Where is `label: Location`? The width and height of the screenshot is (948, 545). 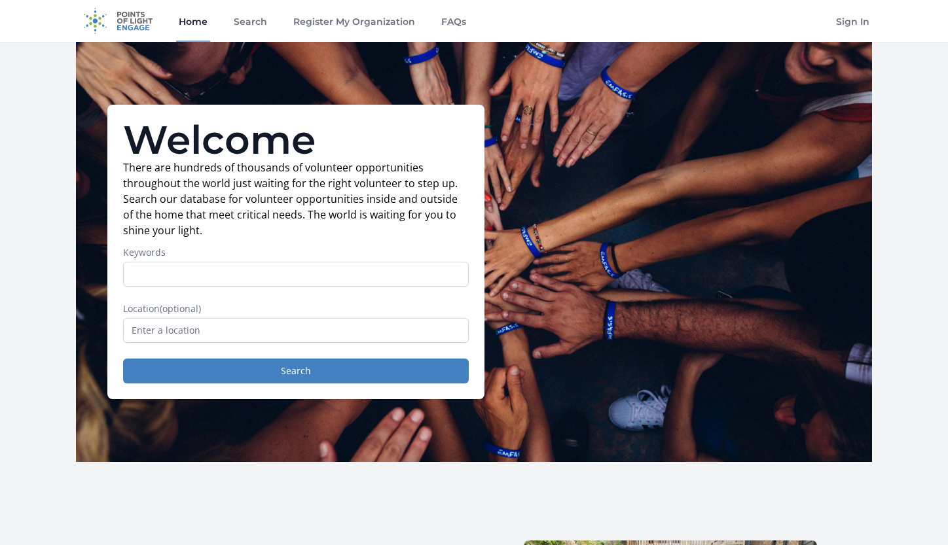
label: Location is located at coordinates (296, 309).